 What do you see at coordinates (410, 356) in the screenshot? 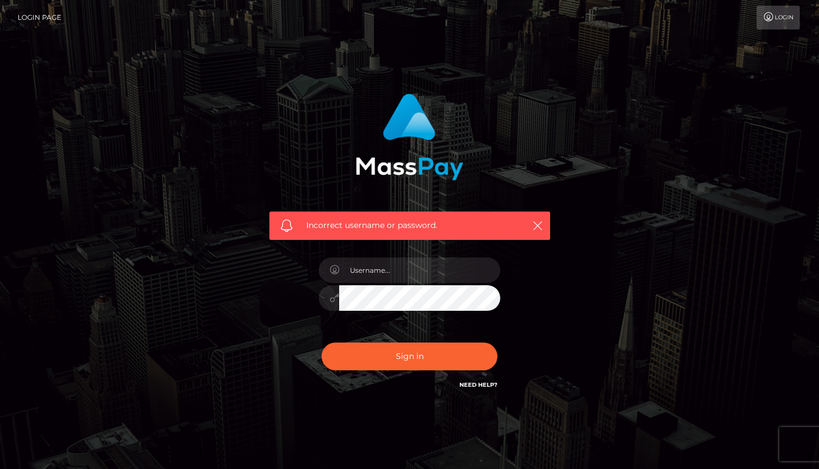
I see `button: Sign in` at bounding box center [410, 356].